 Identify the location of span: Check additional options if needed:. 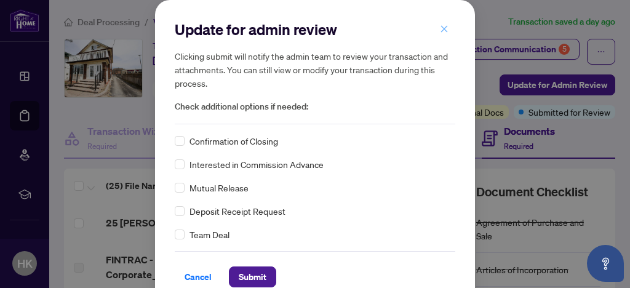
(315, 106).